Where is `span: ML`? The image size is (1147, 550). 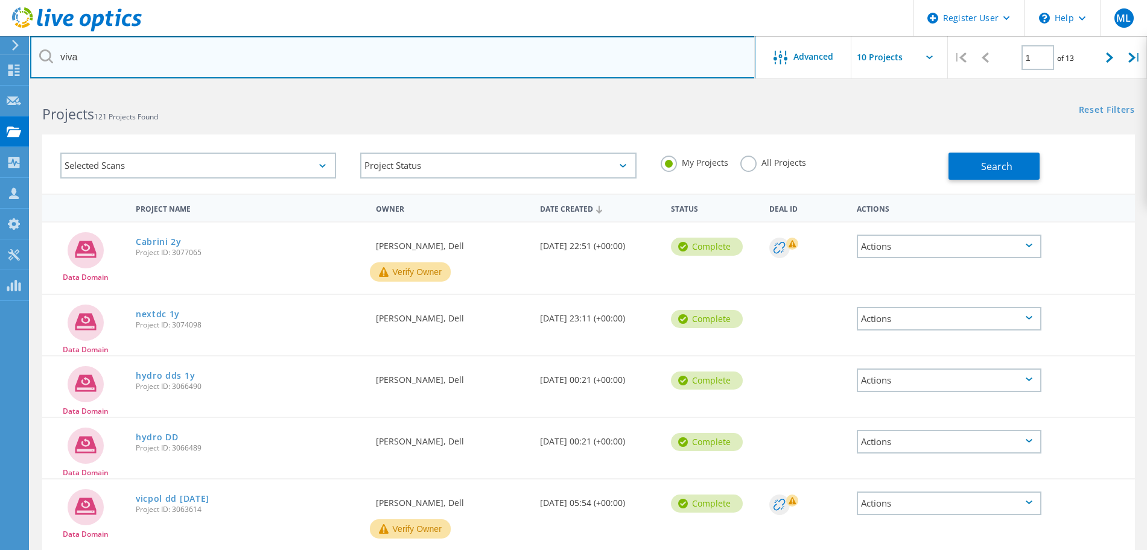
span: ML is located at coordinates (1123, 18).